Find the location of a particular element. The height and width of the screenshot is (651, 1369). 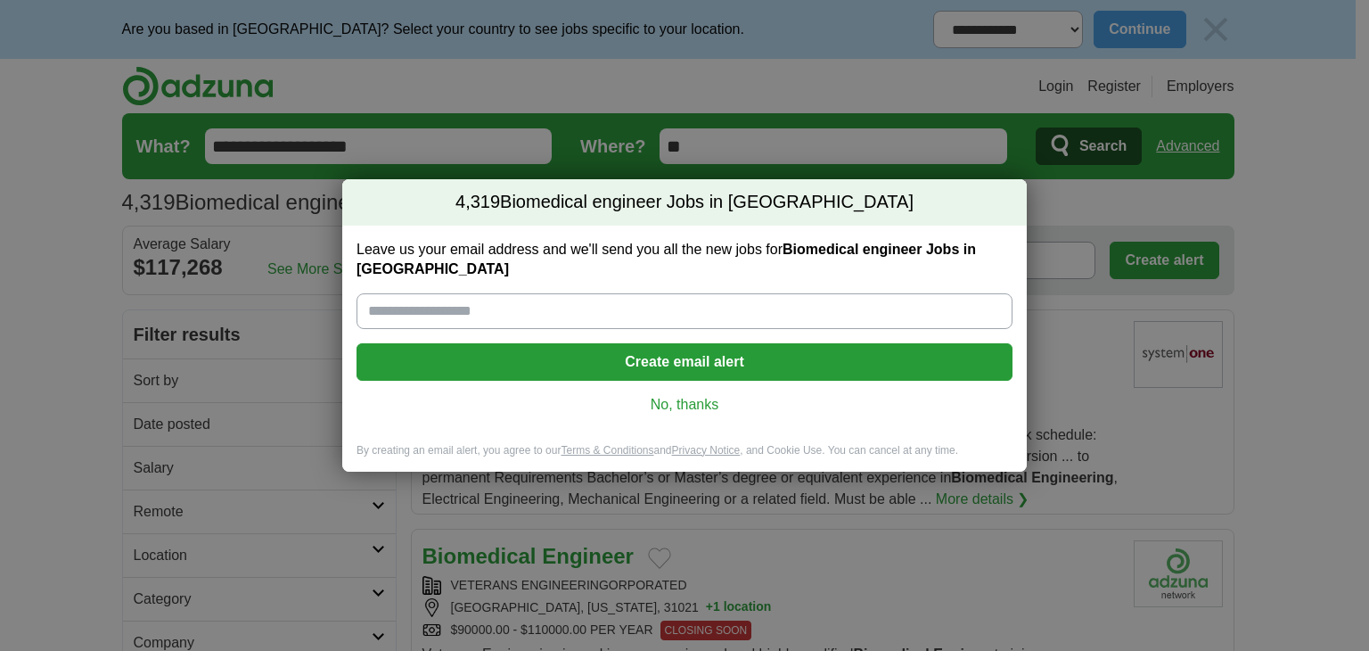

button: Create email alert is located at coordinates (685, 362).